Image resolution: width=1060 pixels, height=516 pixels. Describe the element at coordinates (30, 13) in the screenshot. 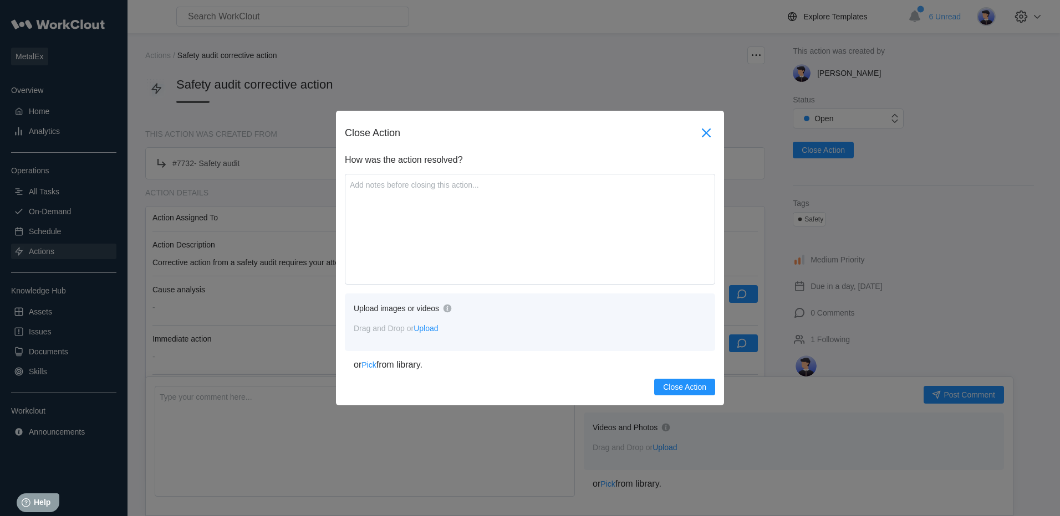

I see `span: Help` at that location.